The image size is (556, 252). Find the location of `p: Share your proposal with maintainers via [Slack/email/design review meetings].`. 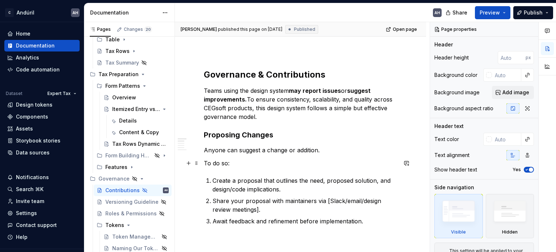

p: Share your proposal with maintainers via [Slack/email/design review meetings]. is located at coordinates (305, 205).